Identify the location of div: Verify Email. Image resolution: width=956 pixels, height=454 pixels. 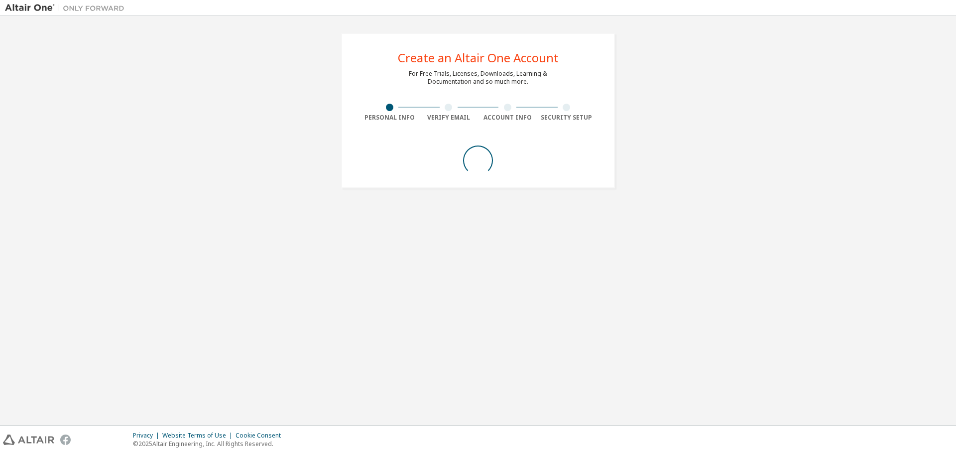
(449, 118).